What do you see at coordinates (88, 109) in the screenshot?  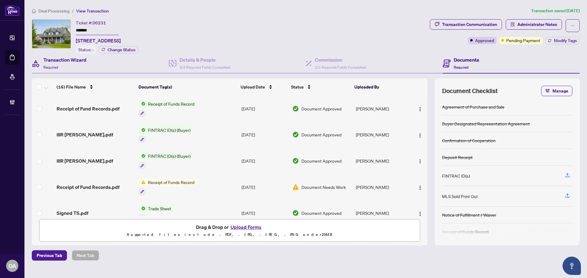 I see `span: Receipt of Fund Records.pdf` at bounding box center [88, 109].